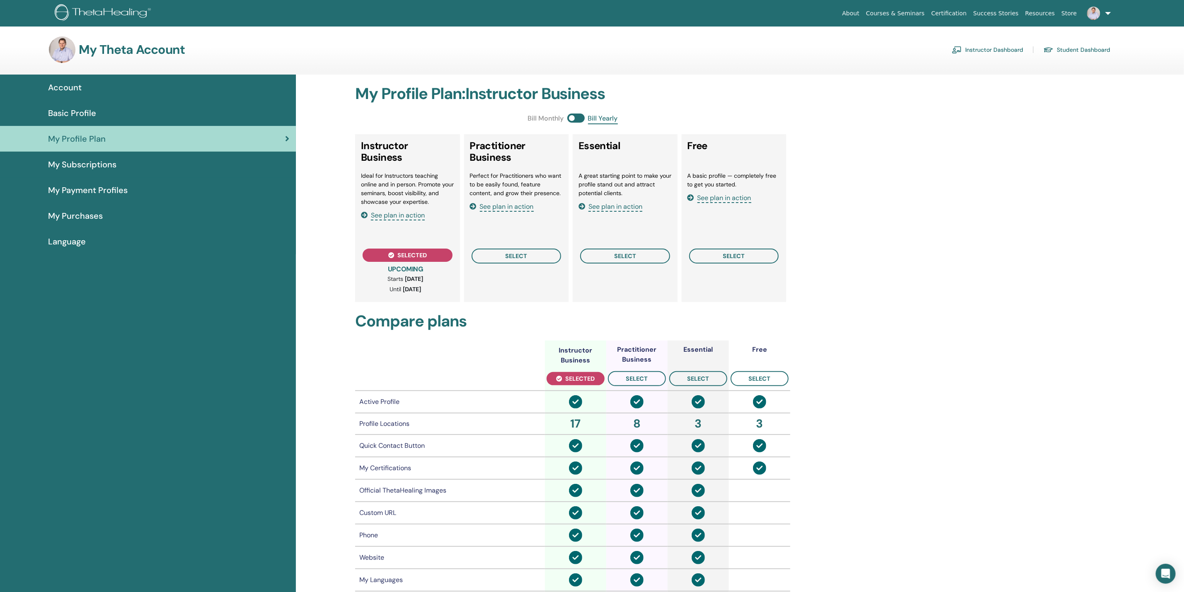 This screenshot has width=1184, height=592. What do you see at coordinates (450, 402) in the screenshot?
I see `div: Active Profile` at bounding box center [450, 402].